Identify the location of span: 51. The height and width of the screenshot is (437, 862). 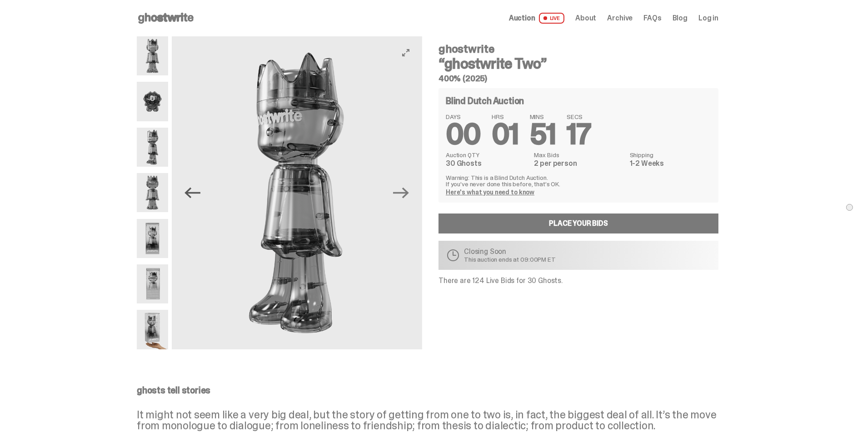
(543, 134).